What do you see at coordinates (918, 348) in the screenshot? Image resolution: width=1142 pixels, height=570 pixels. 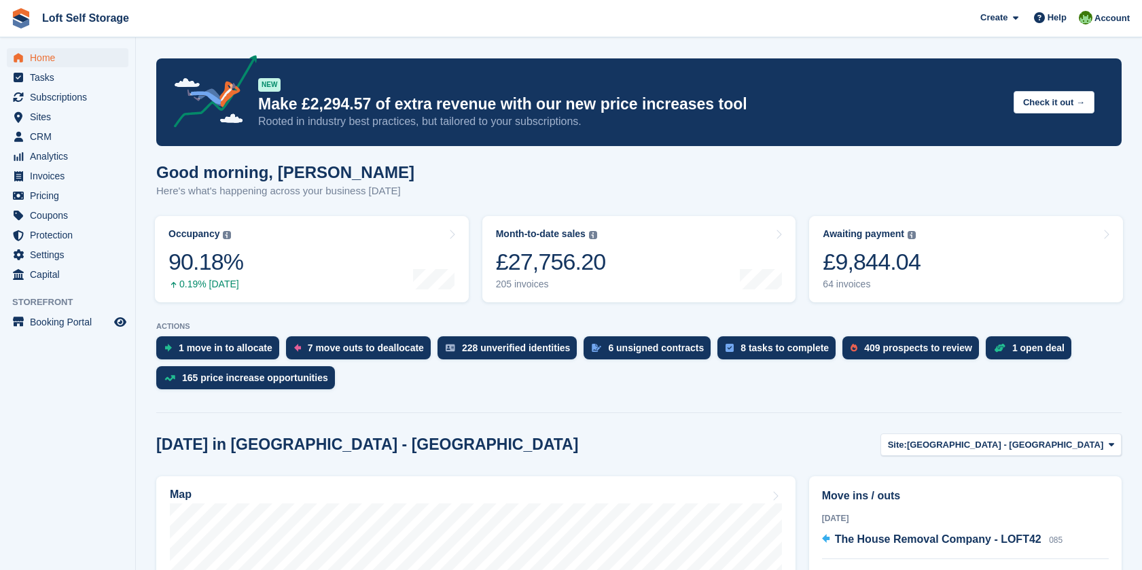 I see `div: 409 prospects to review` at bounding box center [918, 348].